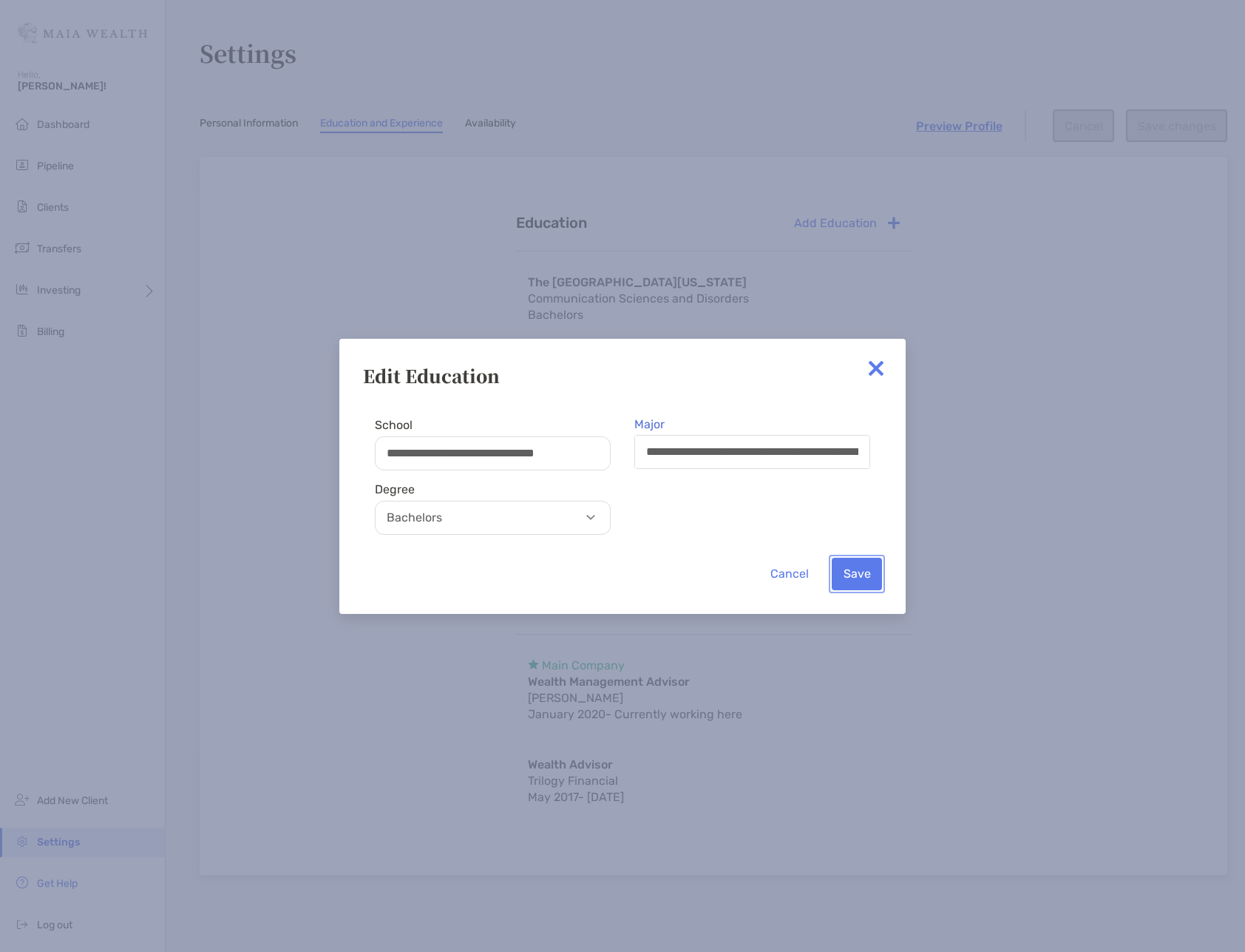 This screenshot has height=952, width=1245. What do you see at coordinates (650, 423) in the screenshot?
I see `label: Major` at bounding box center [650, 423].